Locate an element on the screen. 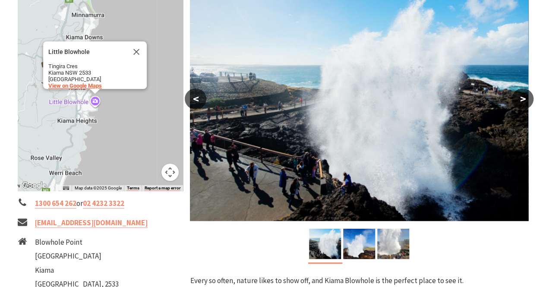 Image resolution: width=546 pixels, height=287 pixels. a: Terms (opens in new tab) is located at coordinates (133, 188).